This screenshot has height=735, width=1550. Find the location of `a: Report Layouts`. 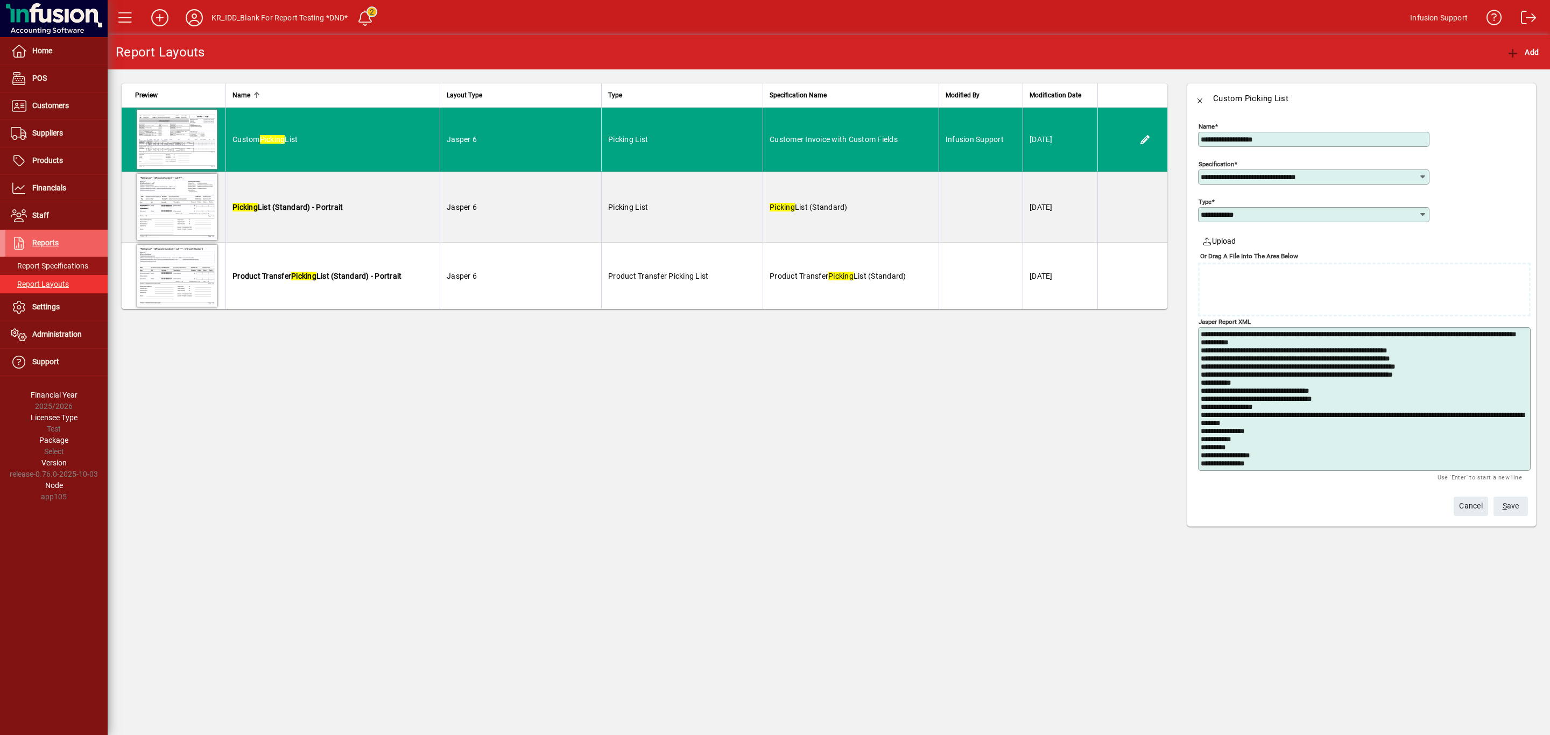

a: Report Layouts is located at coordinates (57, 284).